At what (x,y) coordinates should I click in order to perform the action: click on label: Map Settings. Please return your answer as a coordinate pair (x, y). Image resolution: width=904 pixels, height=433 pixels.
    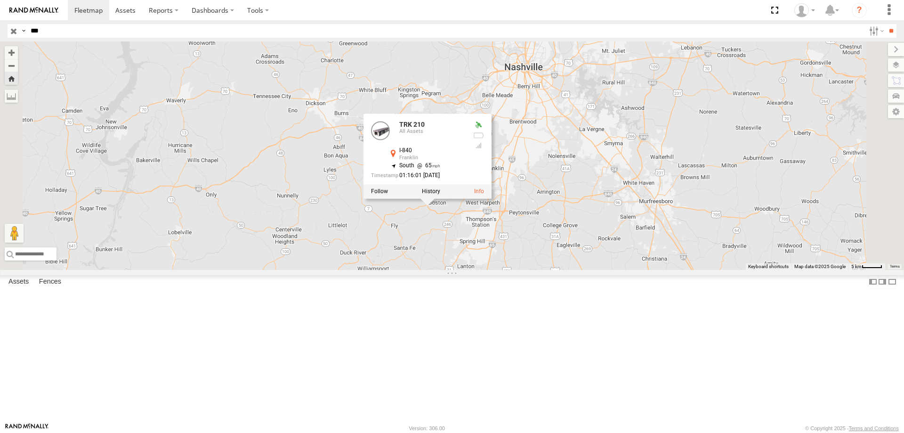
    Looking at the image, I should click on (896, 112).